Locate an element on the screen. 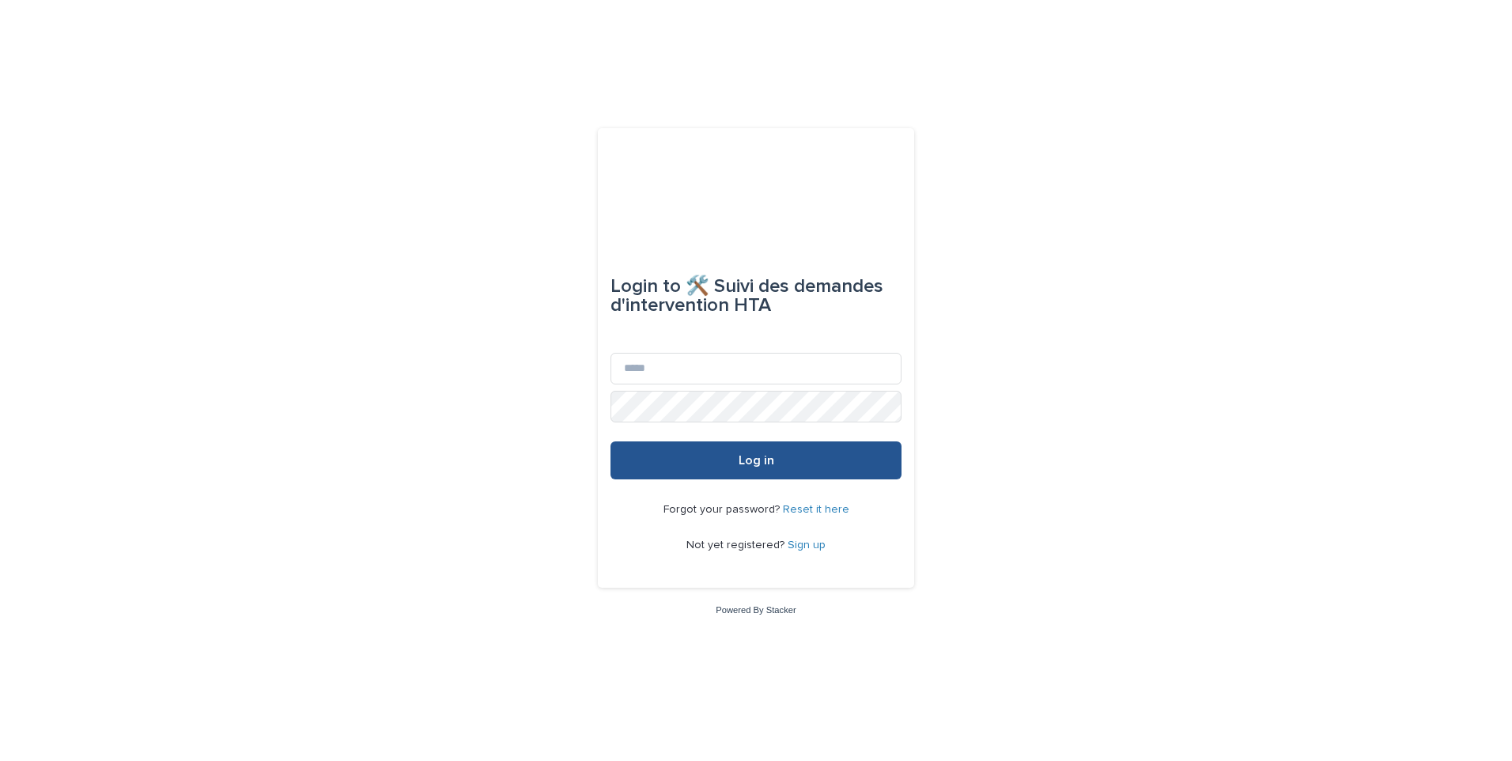  div: 🛠️ Suivi des demandes d'intervention HTA is located at coordinates (756, 296).